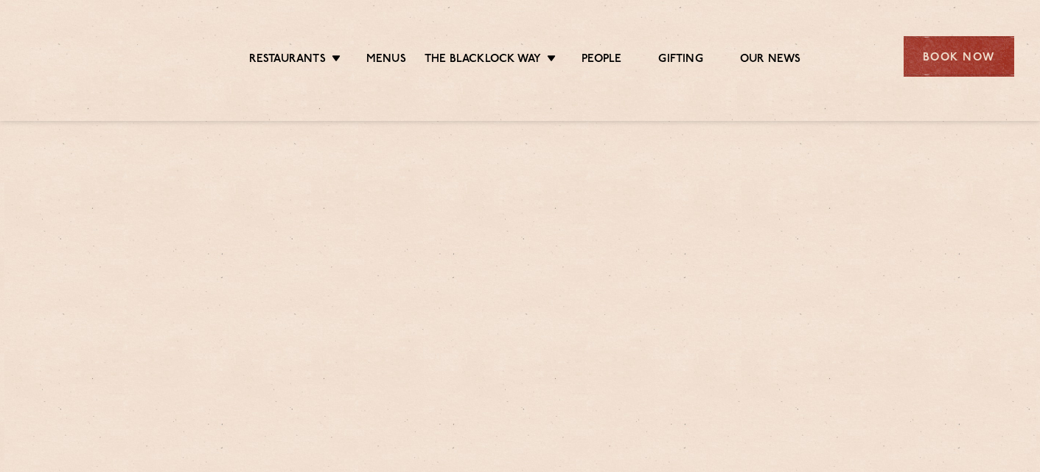 This screenshot has width=1040, height=472. What do you see at coordinates (90, 56) in the screenshot?
I see `img: svg%3E` at bounding box center [90, 56].